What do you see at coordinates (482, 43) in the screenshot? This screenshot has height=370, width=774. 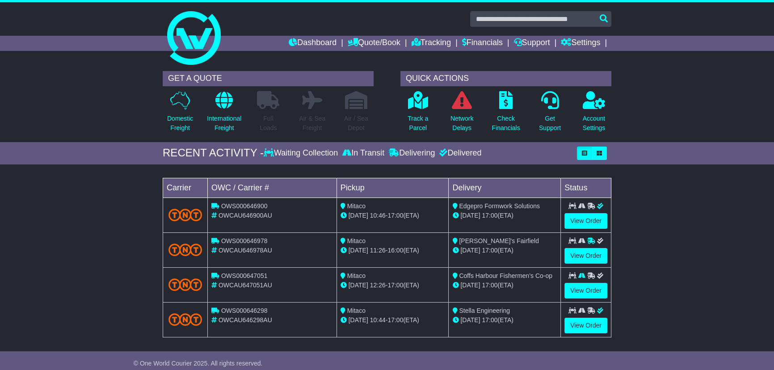 I see `a: Financials` at bounding box center [482, 43].